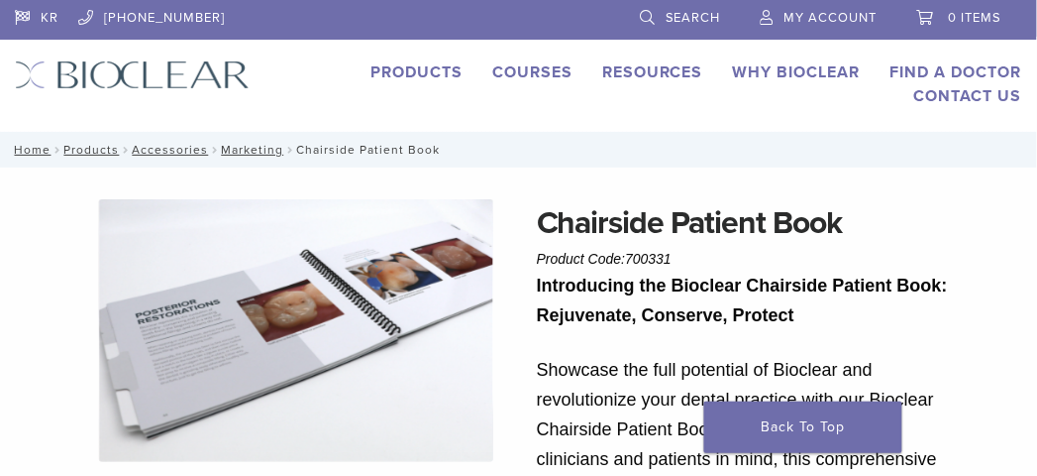 The image size is (1037, 476). I want to click on a: Resources, so click(653, 72).